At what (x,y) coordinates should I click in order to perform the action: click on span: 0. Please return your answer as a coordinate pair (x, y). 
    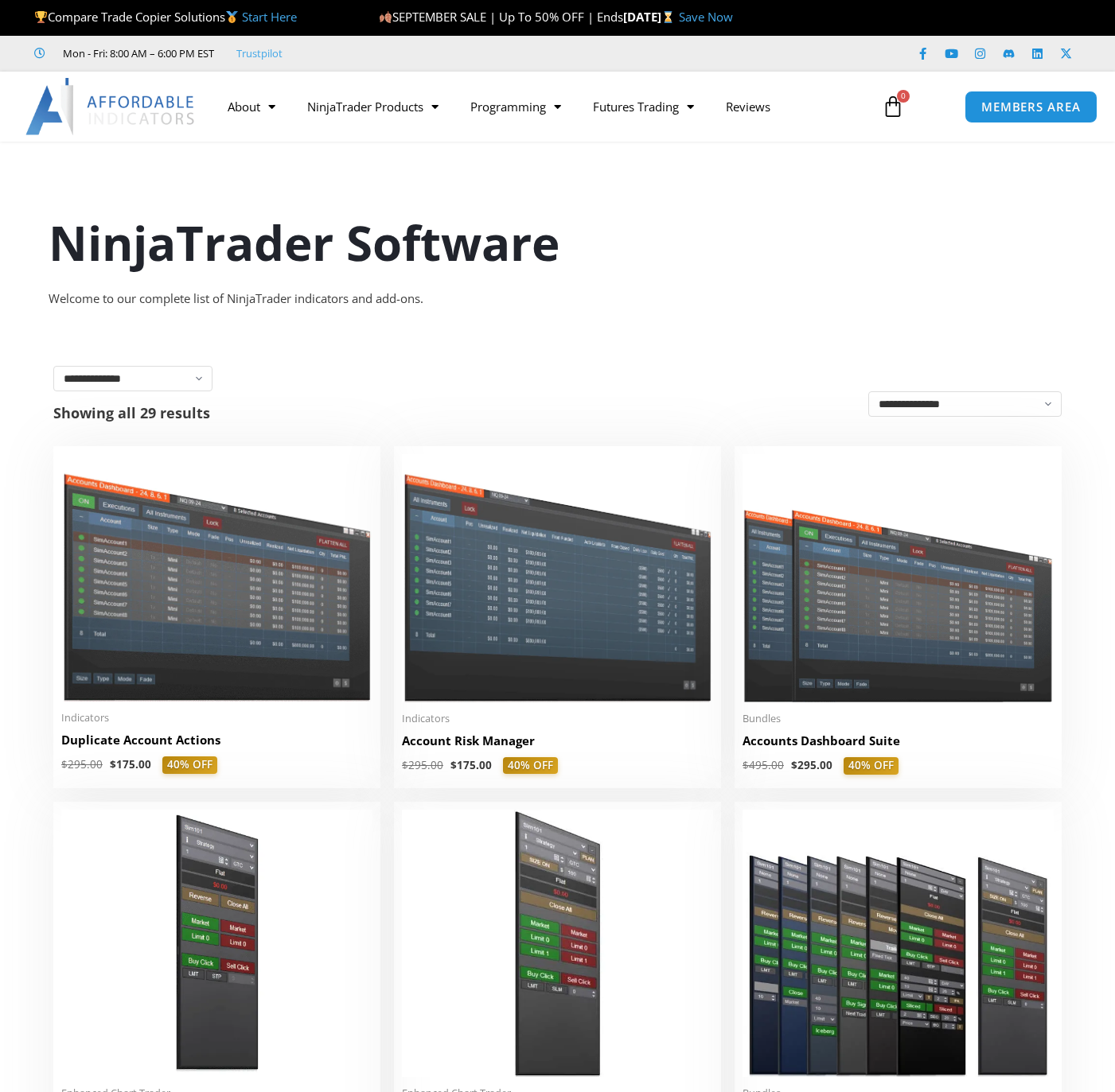
    Looking at the image, I should click on (903, 96).